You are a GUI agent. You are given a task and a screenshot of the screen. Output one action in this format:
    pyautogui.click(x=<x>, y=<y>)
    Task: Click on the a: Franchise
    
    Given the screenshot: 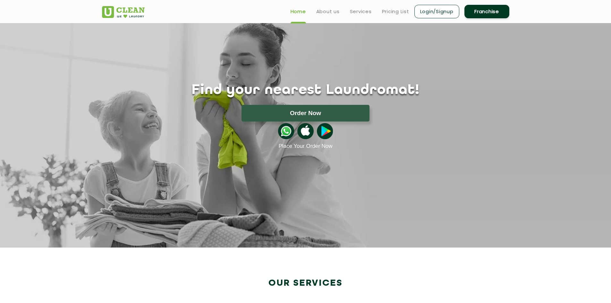 What is the action you would take?
    pyautogui.click(x=487, y=12)
    